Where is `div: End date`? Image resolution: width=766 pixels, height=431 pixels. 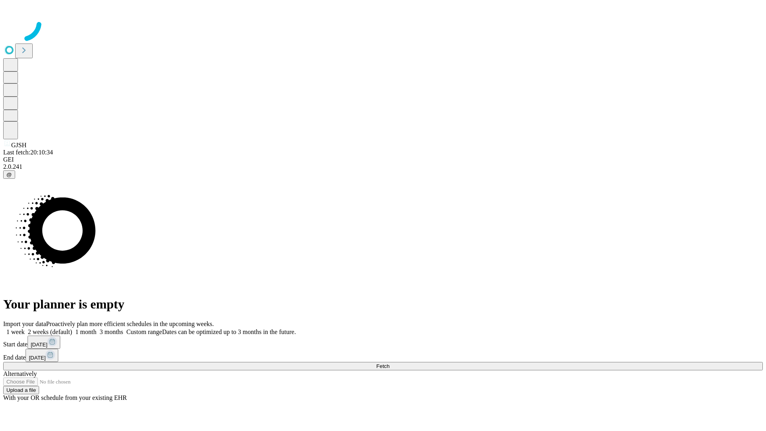 div: End date is located at coordinates (383, 355).